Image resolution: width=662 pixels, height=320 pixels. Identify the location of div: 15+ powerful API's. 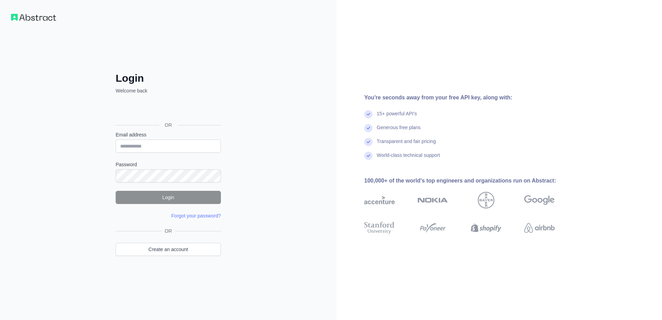
(397, 117).